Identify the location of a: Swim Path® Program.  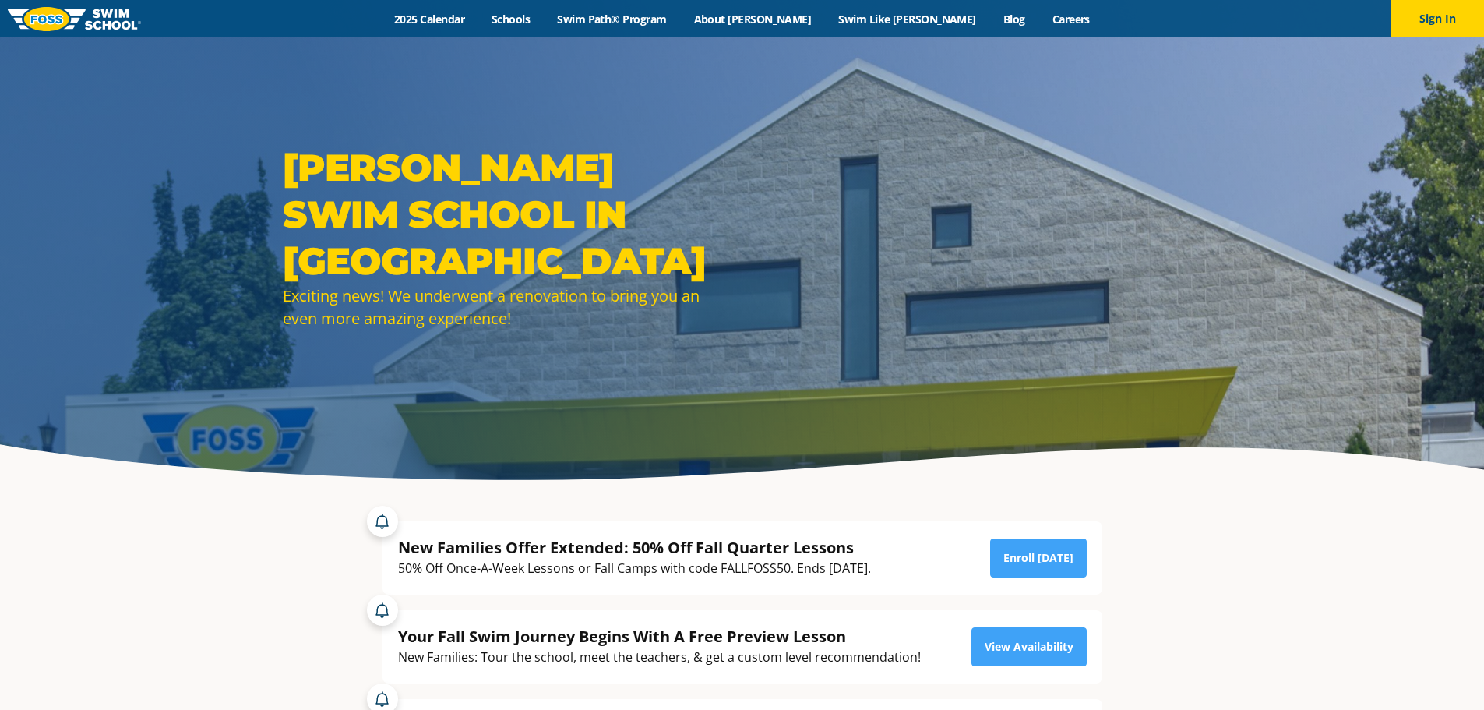
(612, 19).